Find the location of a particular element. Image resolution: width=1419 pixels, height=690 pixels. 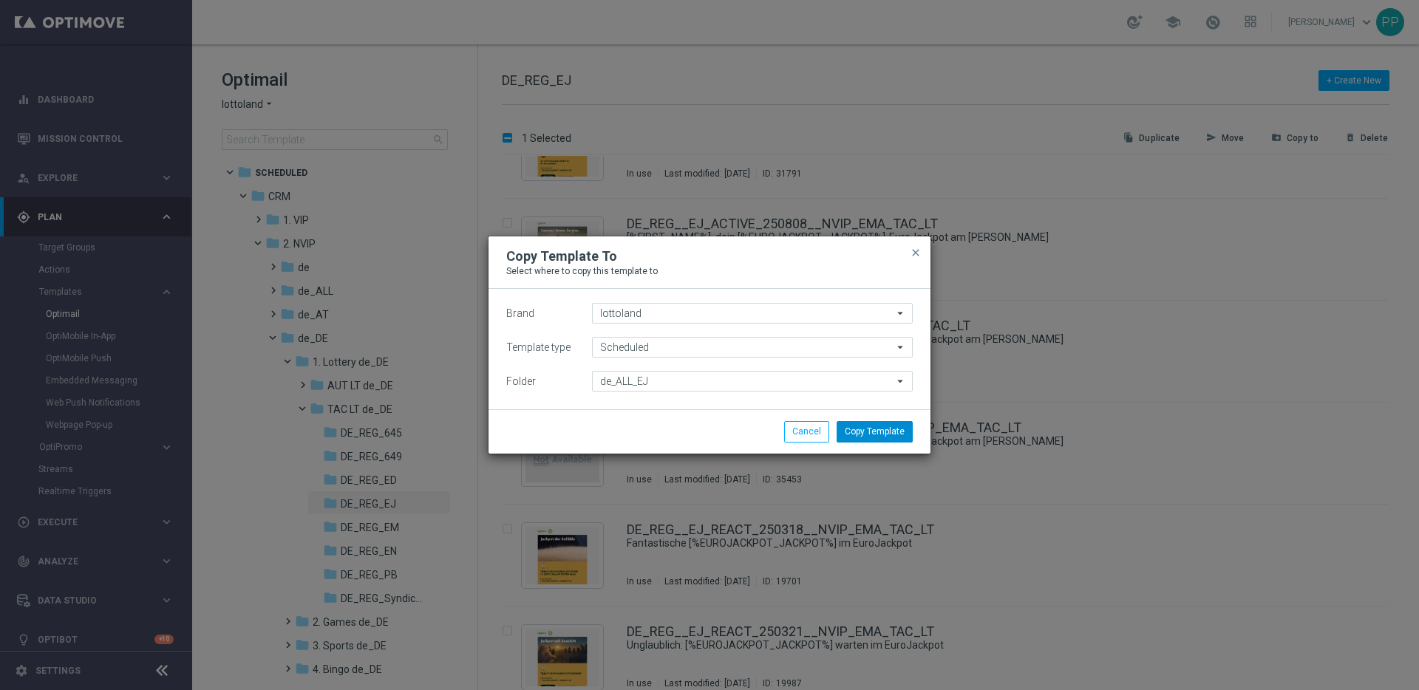

label: Folder is located at coordinates (521, 381).